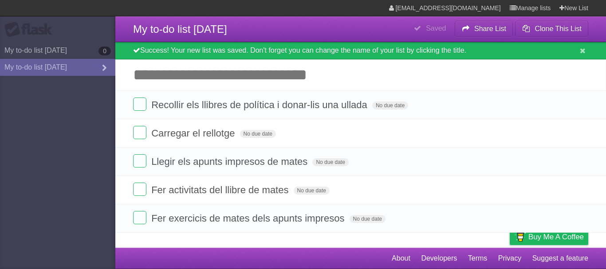  What do you see at coordinates (31, 30) in the screenshot?
I see `div: Flask` at bounding box center [31, 30].